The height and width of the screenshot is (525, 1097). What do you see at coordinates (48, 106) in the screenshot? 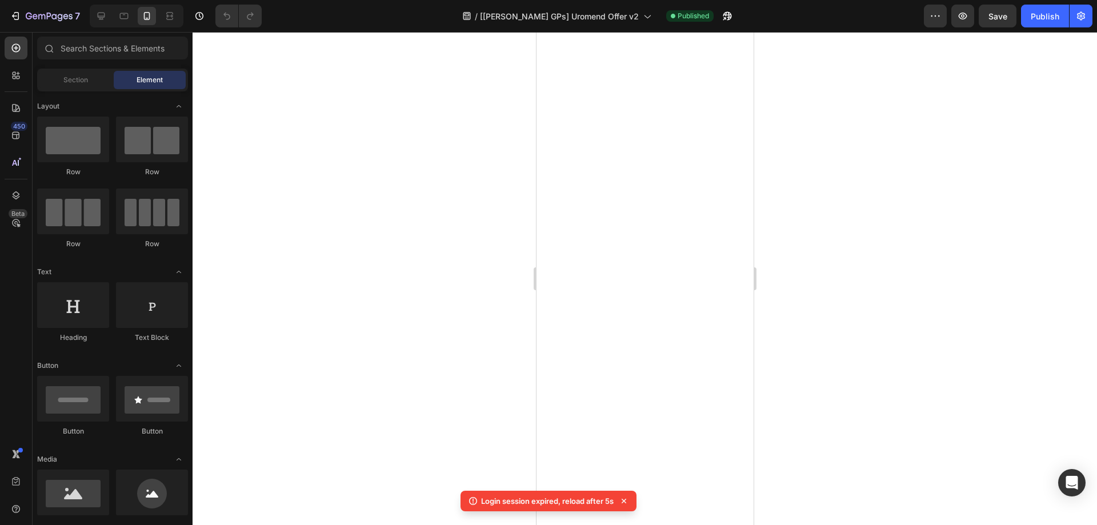
I see `span: Layout` at bounding box center [48, 106].